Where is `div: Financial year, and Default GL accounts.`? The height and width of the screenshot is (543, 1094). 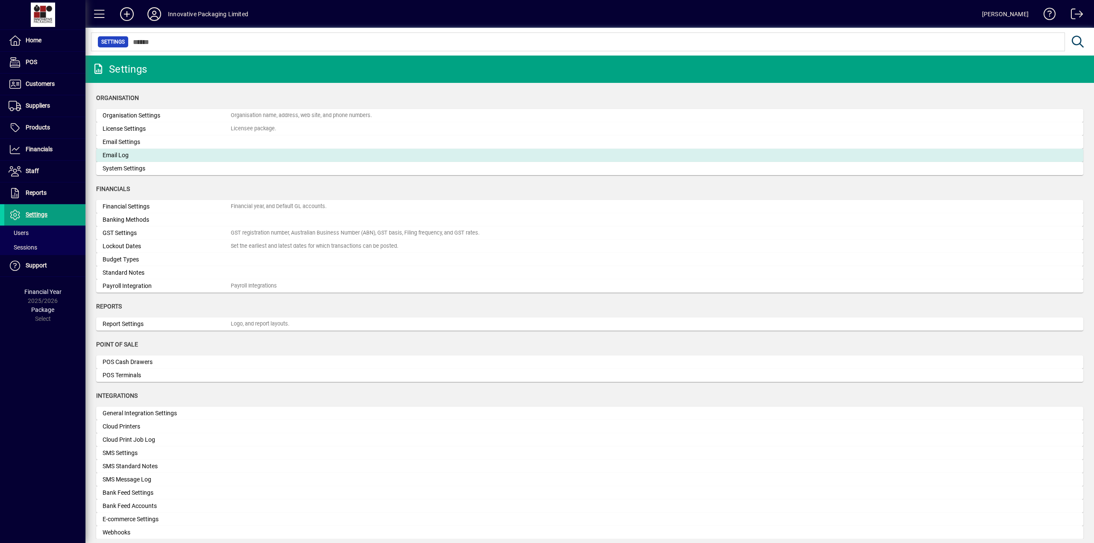 div: Financial year, and Default GL accounts. is located at coordinates (279, 206).